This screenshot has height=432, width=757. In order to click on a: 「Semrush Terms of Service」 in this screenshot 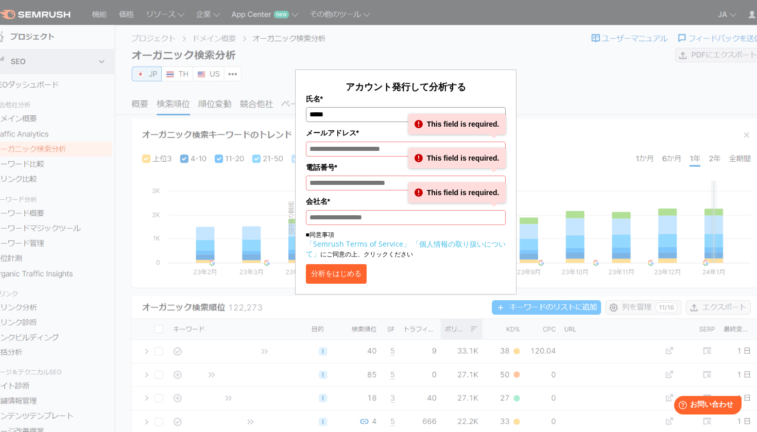, I will do `click(358, 244)`.